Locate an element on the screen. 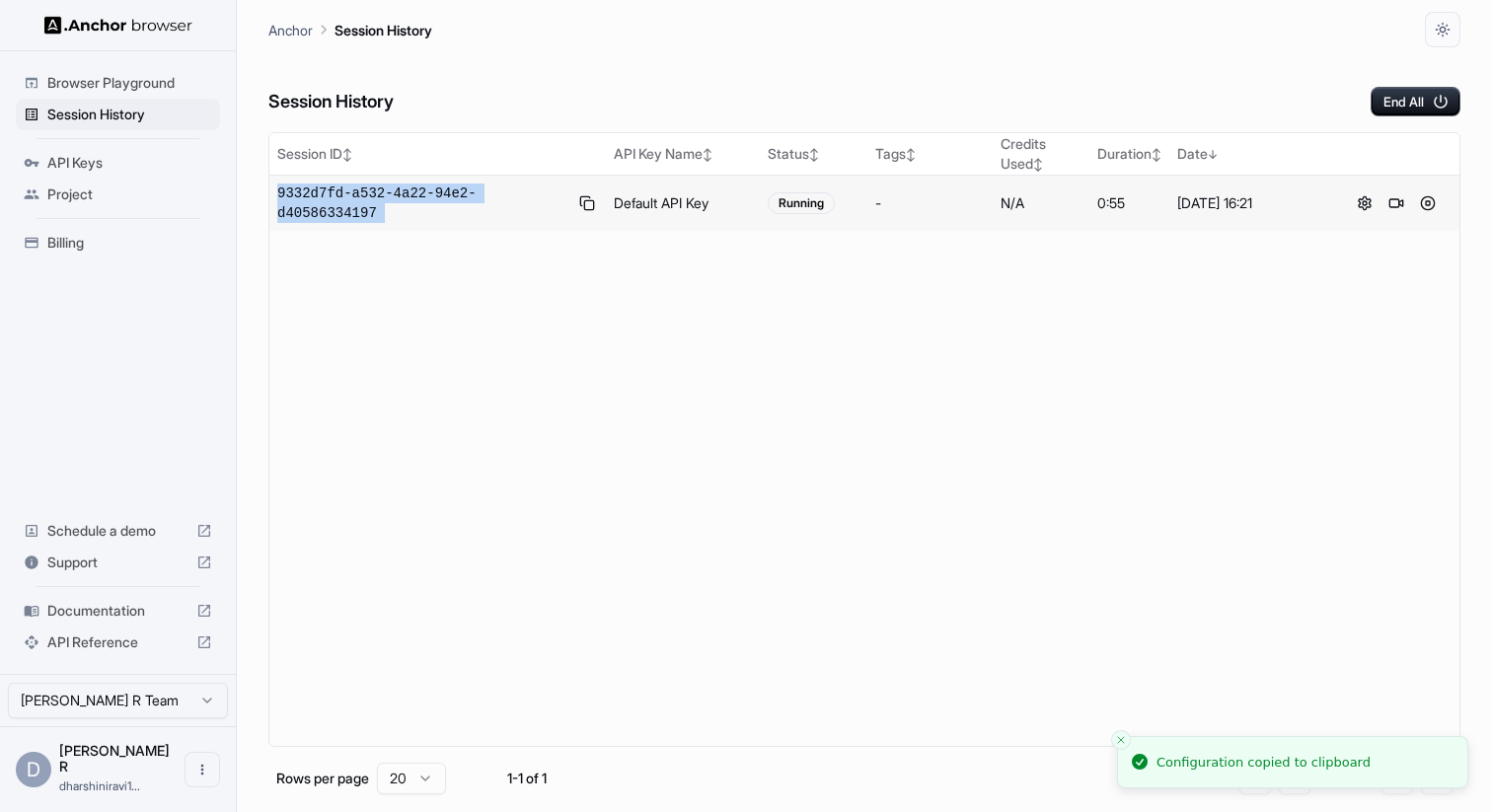 The width and height of the screenshot is (1492, 812). span: Browser Playground is located at coordinates (129, 83).